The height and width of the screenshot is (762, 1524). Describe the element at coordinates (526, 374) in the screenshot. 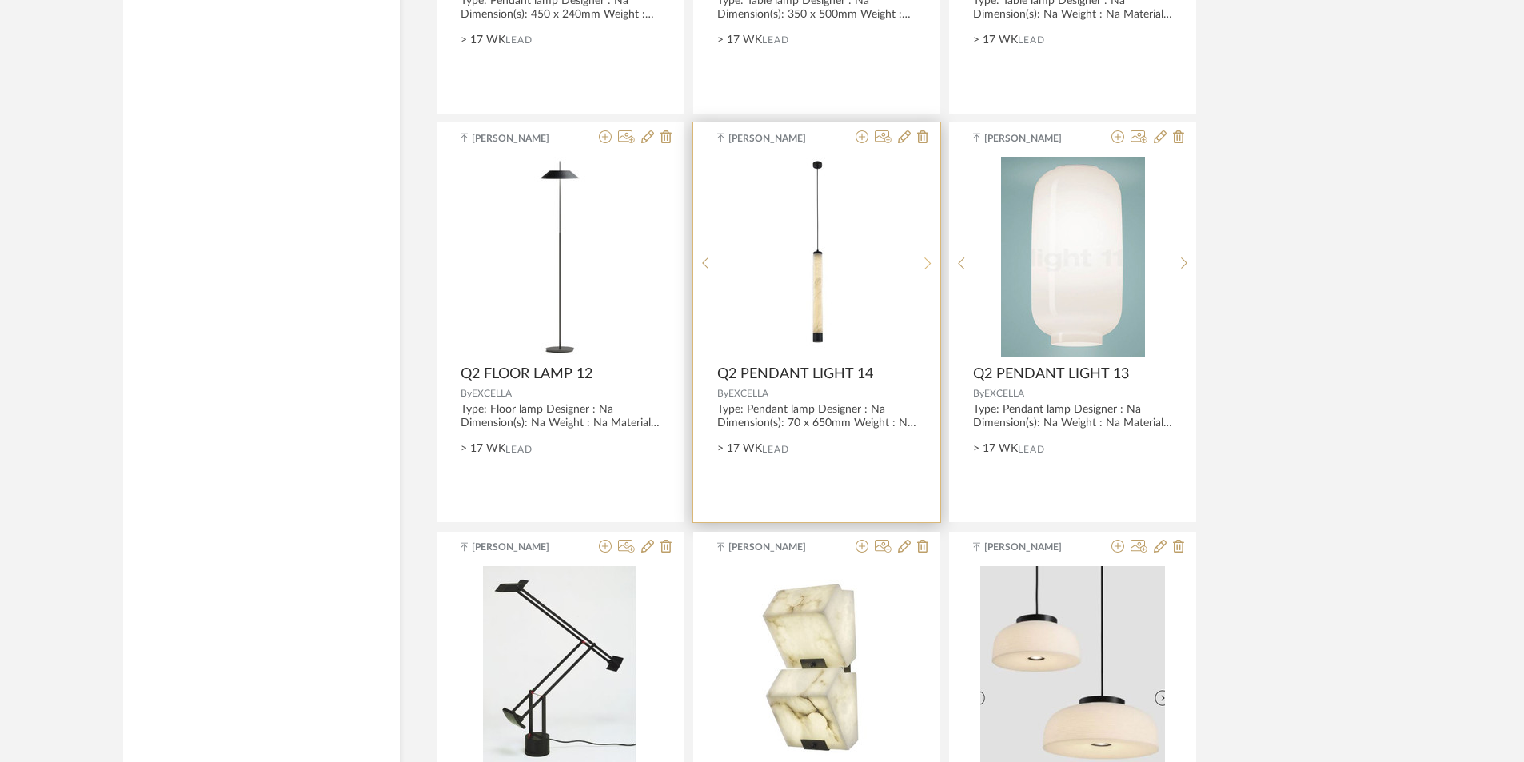

I see `span: Q2 FLOOR LAMP 12` at that location.